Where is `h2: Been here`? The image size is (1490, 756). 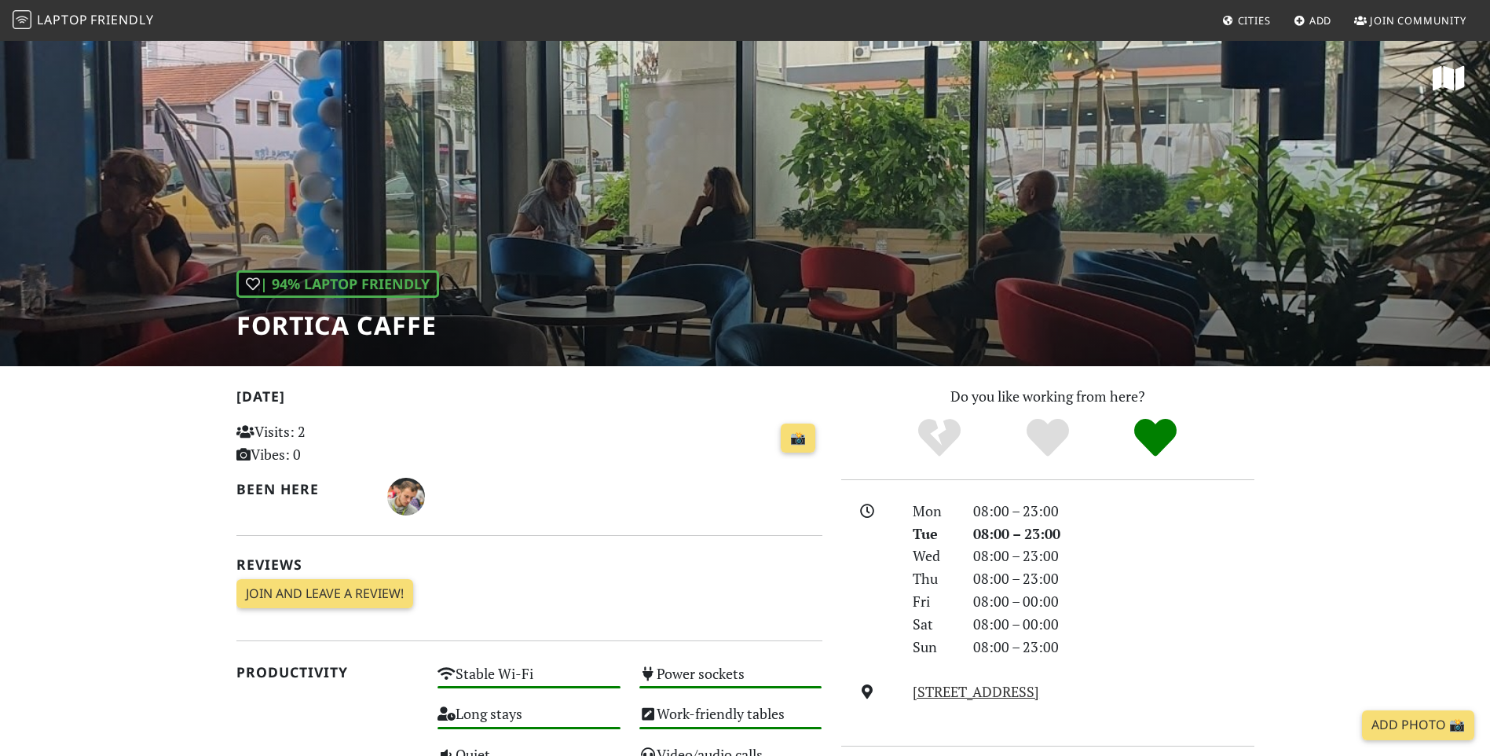
h2: Been here is located at coordinates (302, 489).